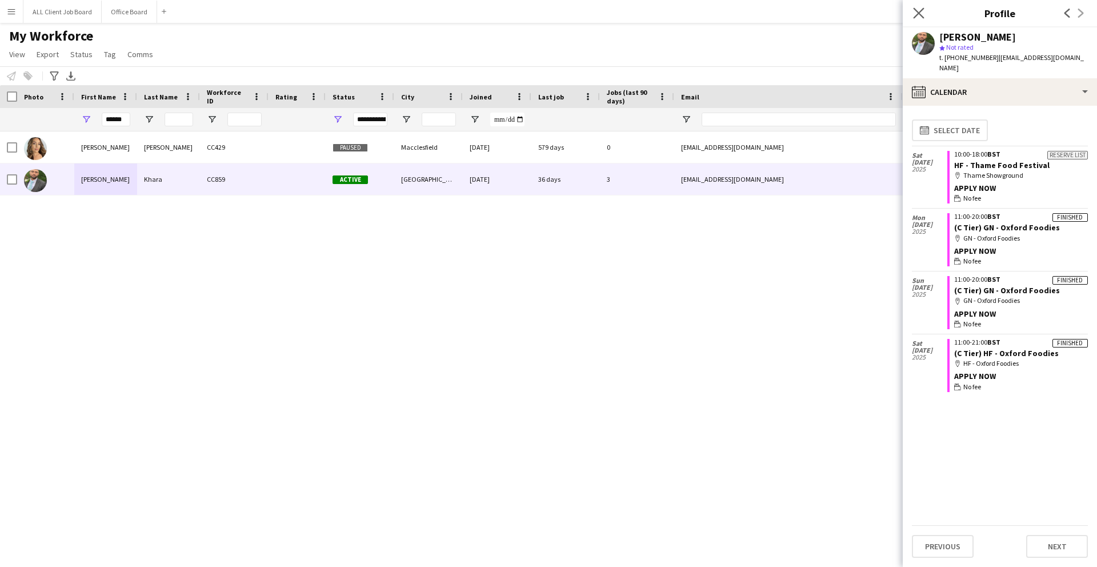 The height and width of the screenshot is (567, 1097). I want to click on div: 3, so click(637, 179).